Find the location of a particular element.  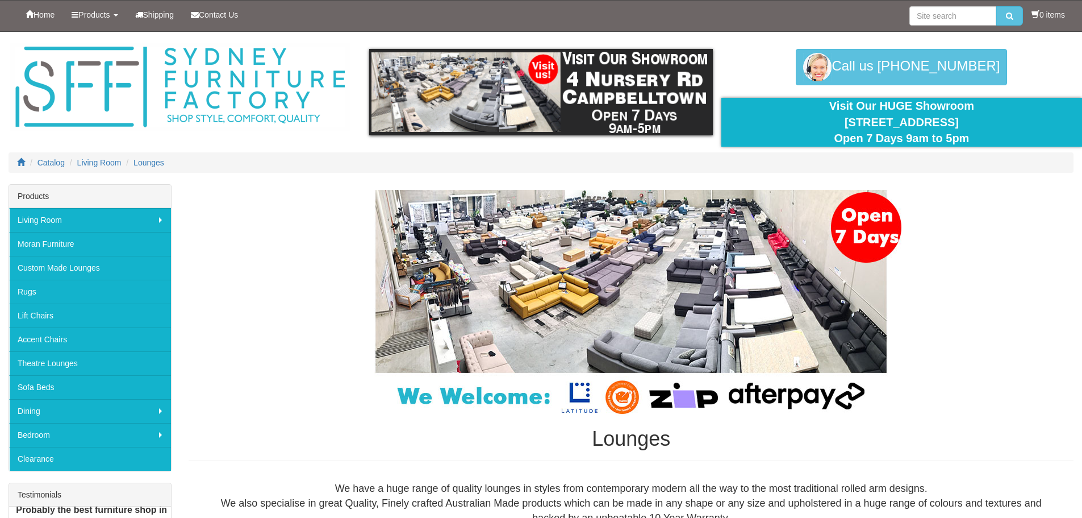

span: Products is located at coordinates (94, 15).